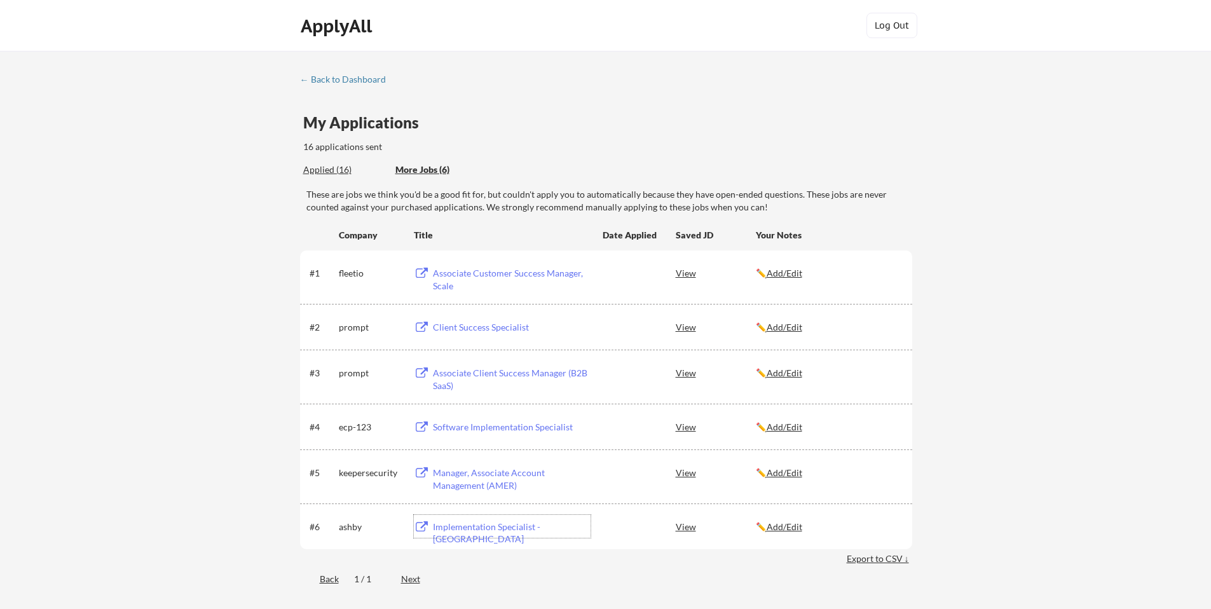 Image resolution: width=1211 pixels, height=609 pixels. What do you see at coordinates (442, 170) in the screenshot?
I see `div: More Jobs (6)` at bounding box center [442, 170].